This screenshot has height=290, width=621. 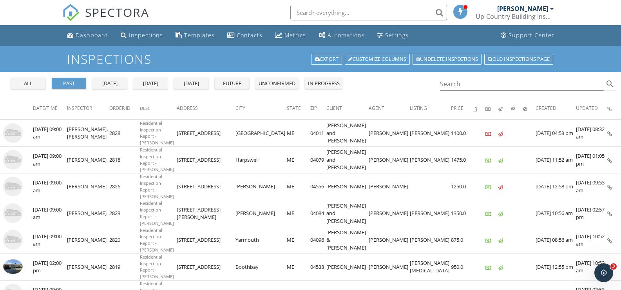 What do you see at coordinates (13, 133) in the screenshot?
I see `img: house-placeholder-square-ca63347ab8c70e15b013bc22427d3df0f7f082c62ce06d78aee8ec4e70df452f.jpg` at bounding box center [13, 133].